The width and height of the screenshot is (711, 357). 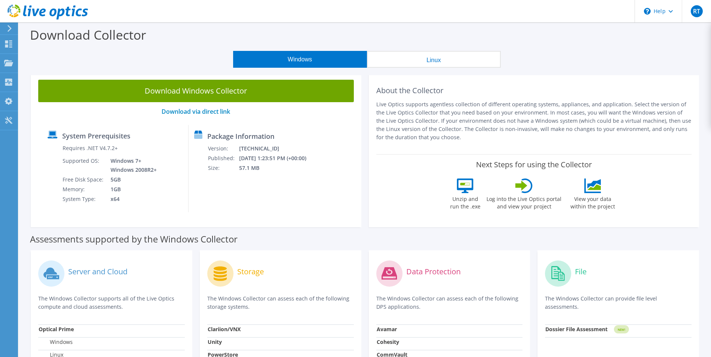 I want to click on label: View your data within the project, so click(x=592, y=202).